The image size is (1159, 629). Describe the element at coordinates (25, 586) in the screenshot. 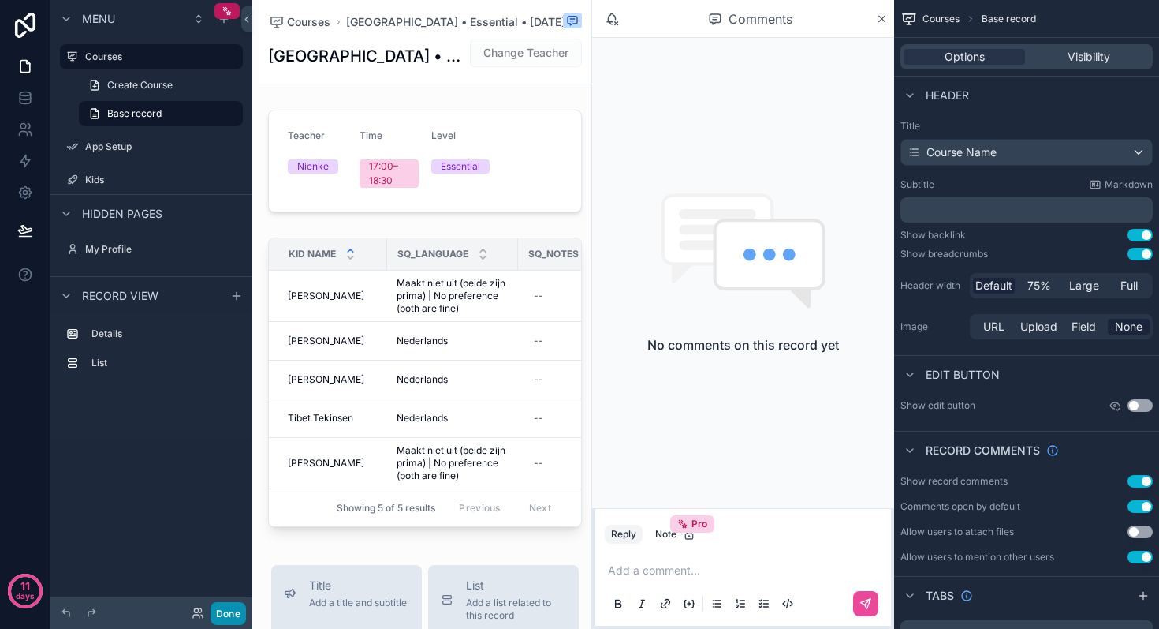

I see `p: 11` at that location.